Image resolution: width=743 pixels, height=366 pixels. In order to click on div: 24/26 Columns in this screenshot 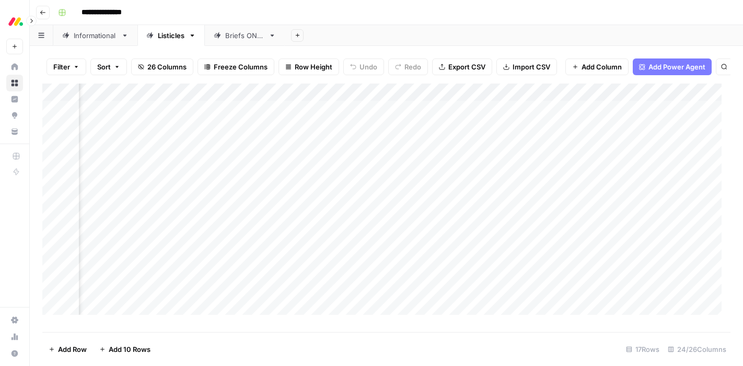, I will do `click(697, 350)`.